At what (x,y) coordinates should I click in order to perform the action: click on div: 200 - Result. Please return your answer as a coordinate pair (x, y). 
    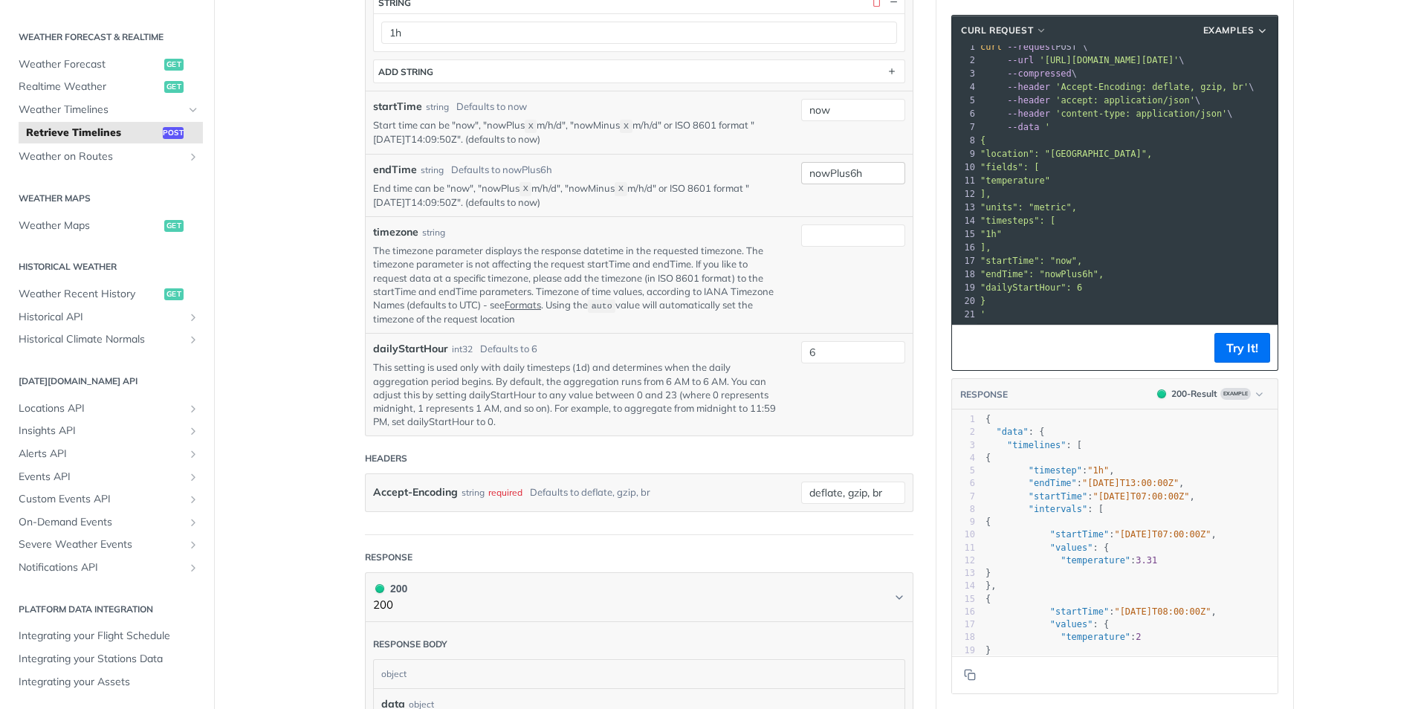
    Looking at the image, I should click on (1194, 394).